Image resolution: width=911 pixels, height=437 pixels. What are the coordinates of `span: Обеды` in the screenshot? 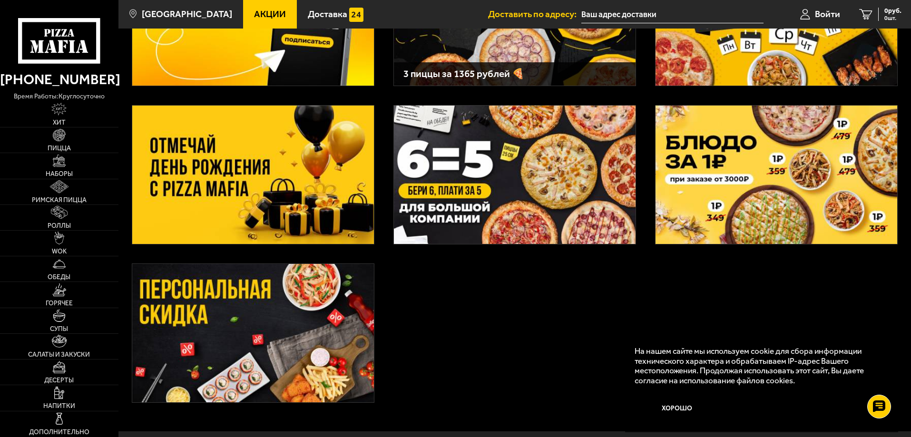 It's located at (59, 277).